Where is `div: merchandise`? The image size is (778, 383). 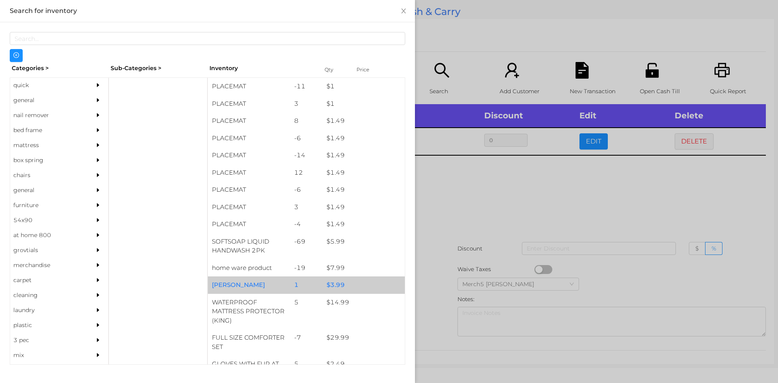
div: merchandise is located at coordinates (47, 265).